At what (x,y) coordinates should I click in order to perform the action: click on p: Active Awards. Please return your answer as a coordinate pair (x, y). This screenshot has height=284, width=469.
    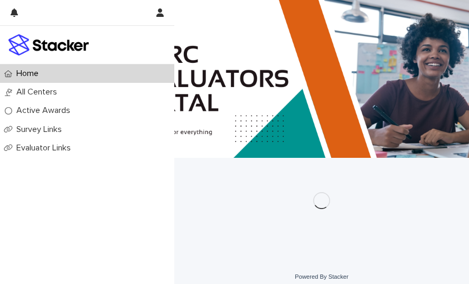
    Looking at the image, I should click on (45, 110).